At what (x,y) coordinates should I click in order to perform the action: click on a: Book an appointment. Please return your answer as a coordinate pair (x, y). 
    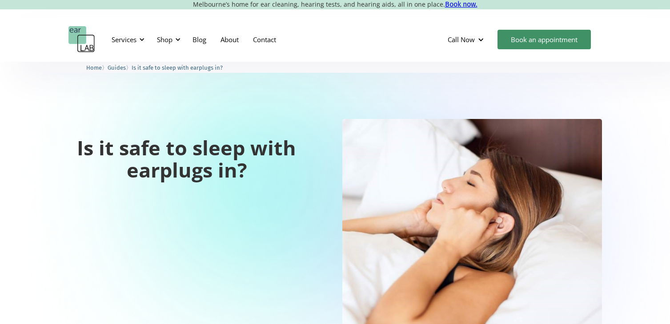
    Looking at the image, I should click on (544, 40).